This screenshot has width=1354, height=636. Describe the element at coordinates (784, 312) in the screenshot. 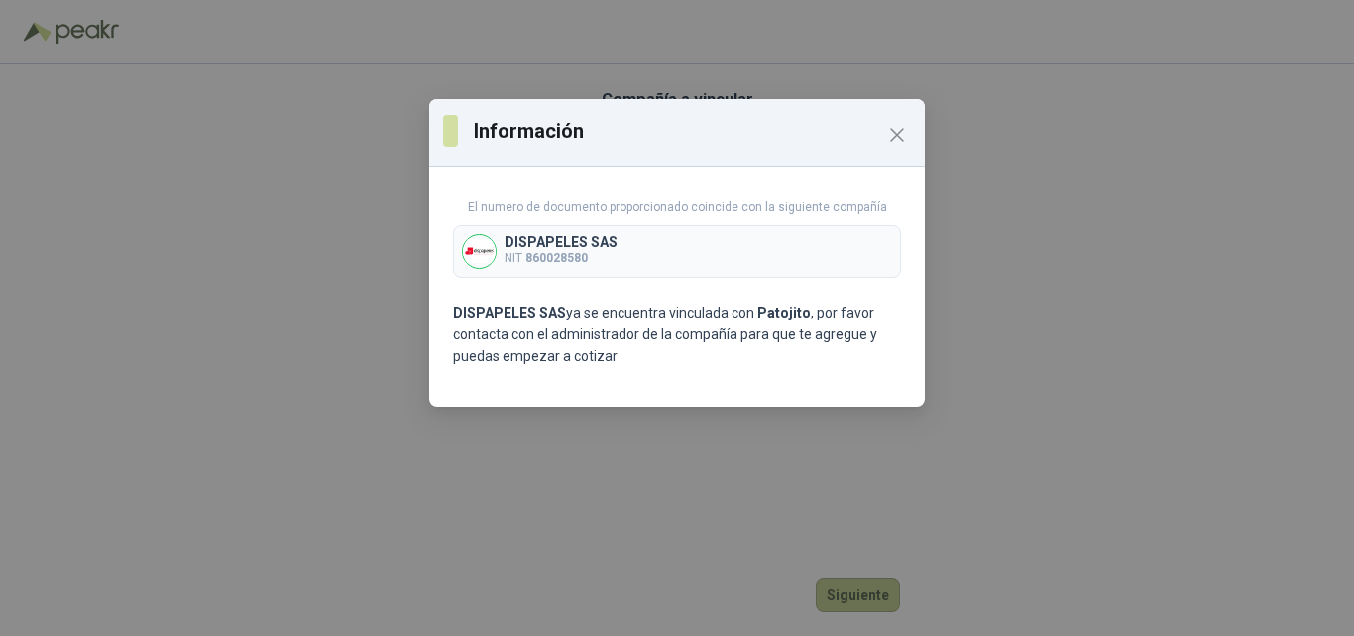

I see `b: Patojito` at that location.